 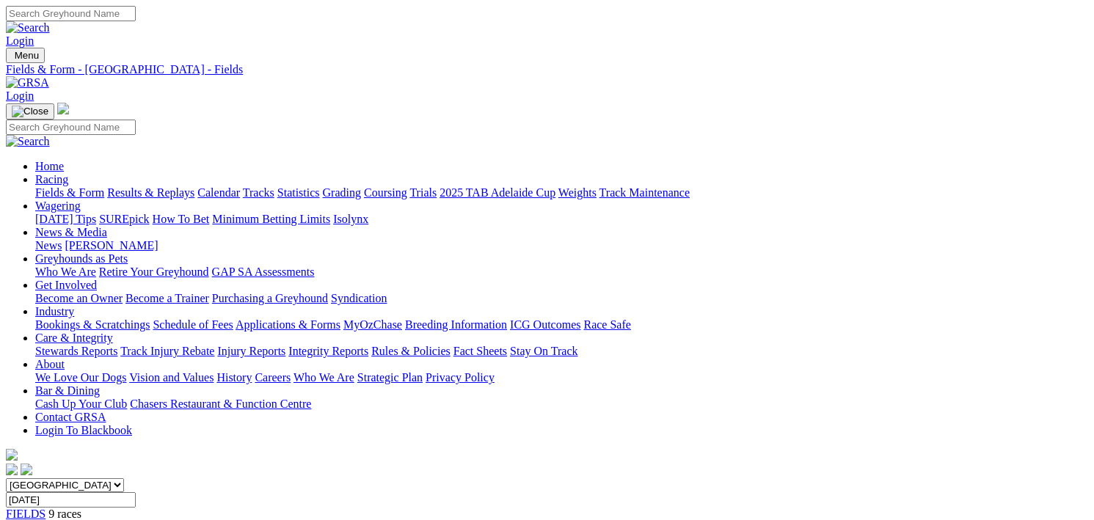 What do you see at coordinates (219, 192) in the screenshot?
I see `a: Calendar` at bounding box center [219, 192].